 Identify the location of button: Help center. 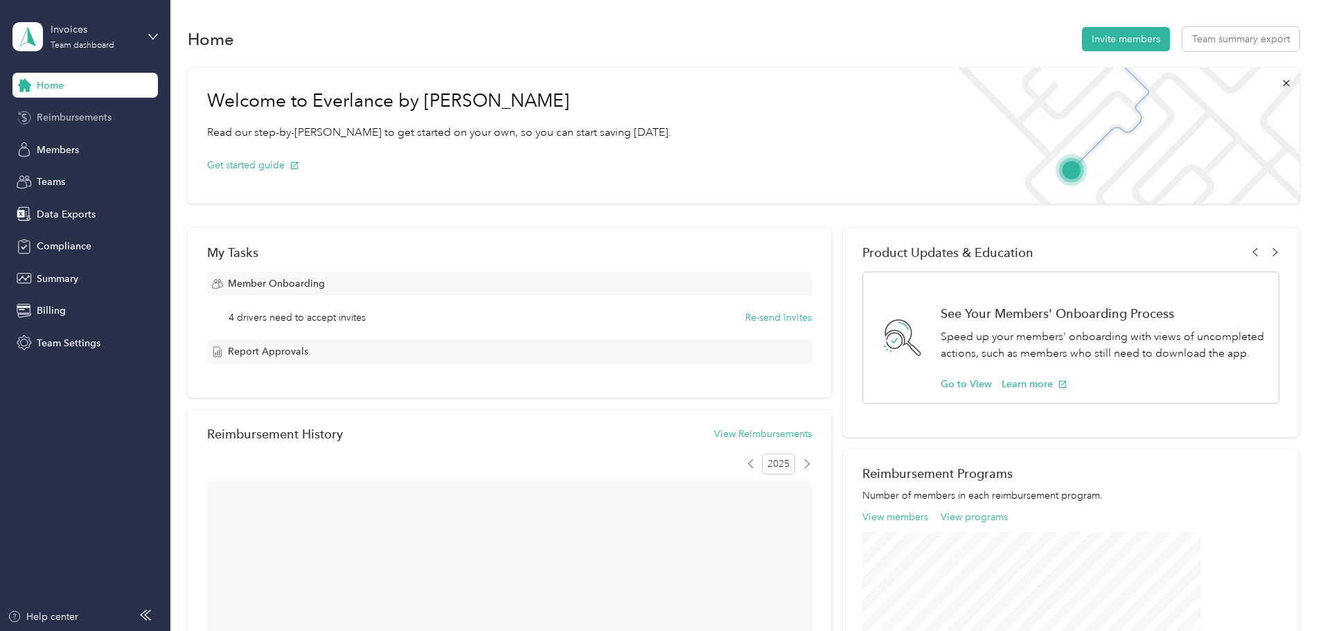
(43, 617).